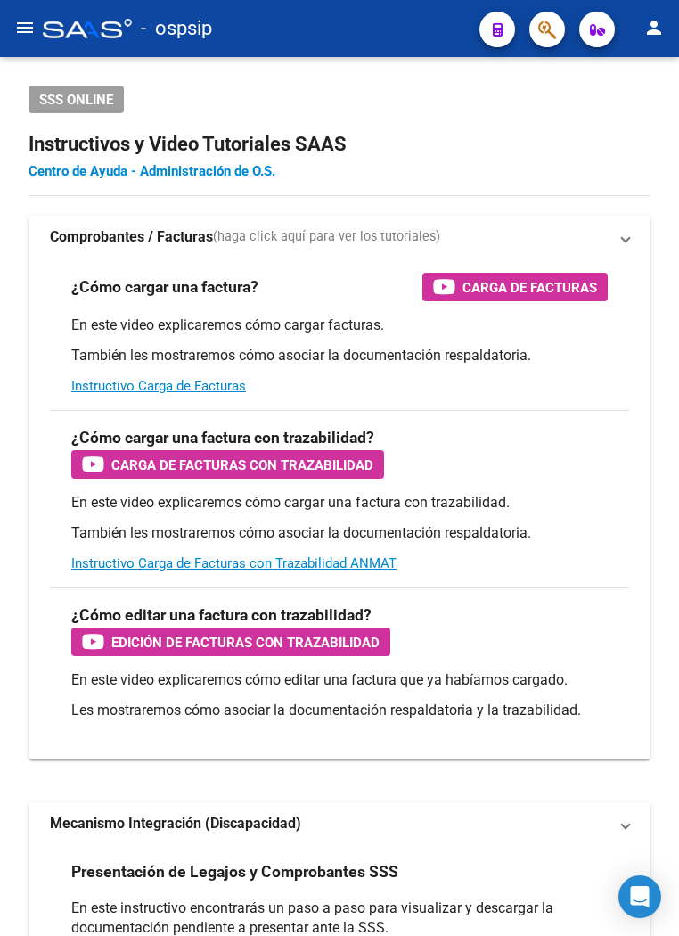 Image resolution: width=679 pixels, height=936 pixels. I want to click on h3: ¿Cómo cargar una factura?, so click(165, 287).